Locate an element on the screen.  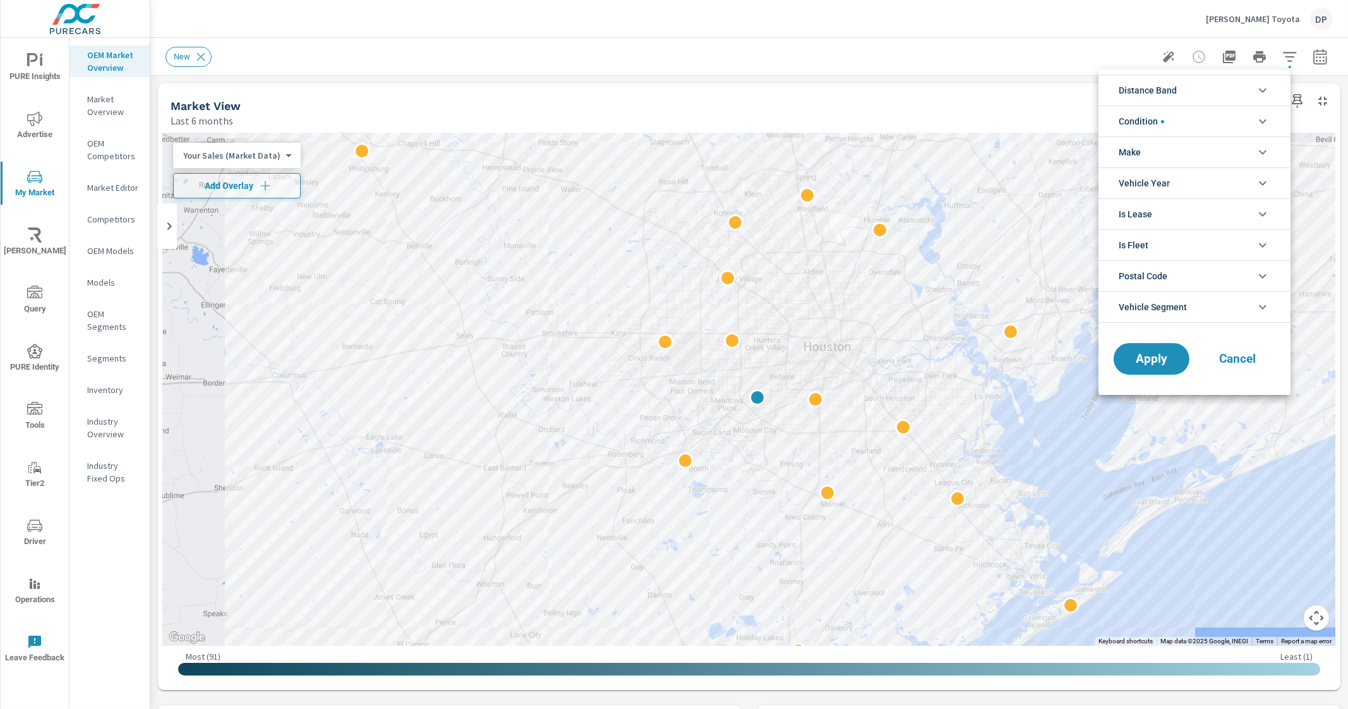
ul: filter options is located at coordinates (1194, 198).